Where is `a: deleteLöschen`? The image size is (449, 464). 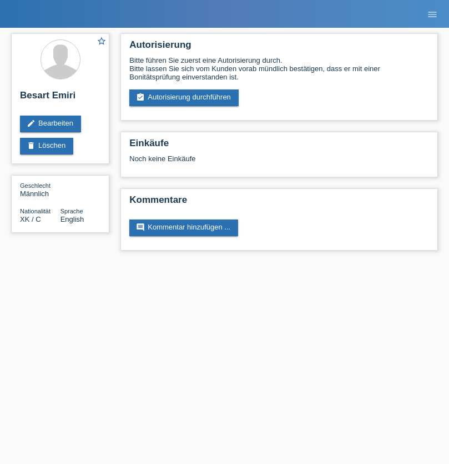
a: deleteLöschen is located at coordinates (47, 146).